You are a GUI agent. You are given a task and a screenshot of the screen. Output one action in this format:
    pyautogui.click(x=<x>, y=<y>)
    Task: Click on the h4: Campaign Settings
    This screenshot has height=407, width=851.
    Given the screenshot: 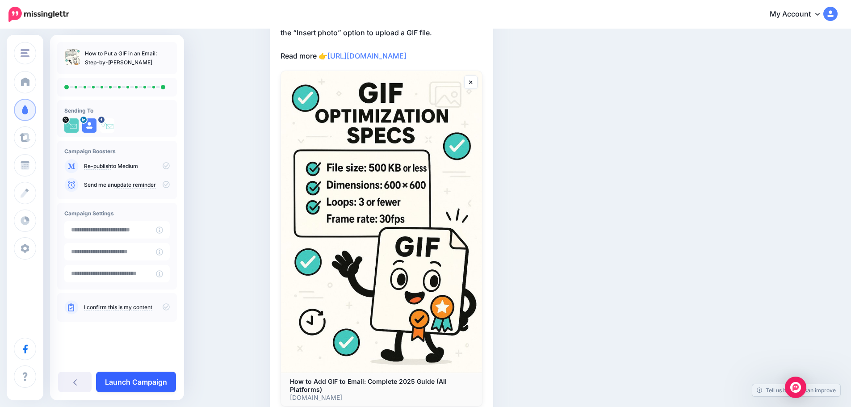 What is the action you would take?
    pyautogui.click(x=117, y=213)
    